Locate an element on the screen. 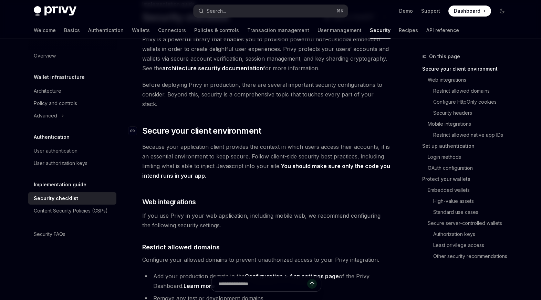  a: Authorization keys is located at coordinates (473, 234).